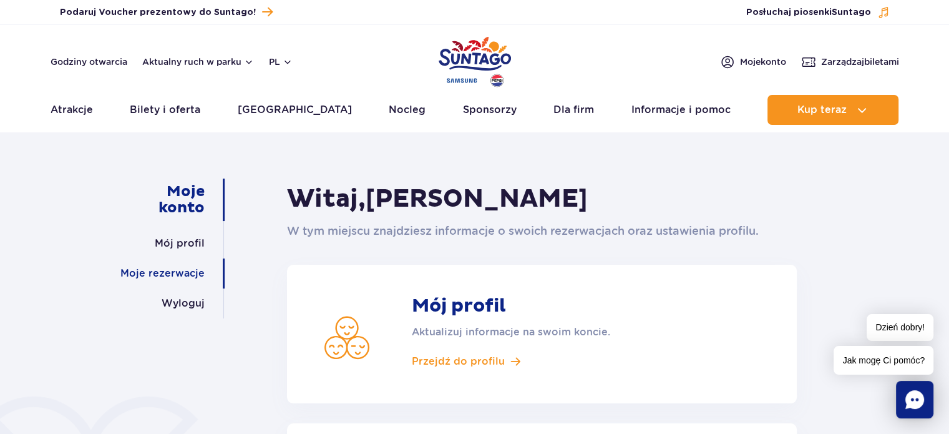  I want to click on span: Posłuchaj piosenki, so click(808, 12).